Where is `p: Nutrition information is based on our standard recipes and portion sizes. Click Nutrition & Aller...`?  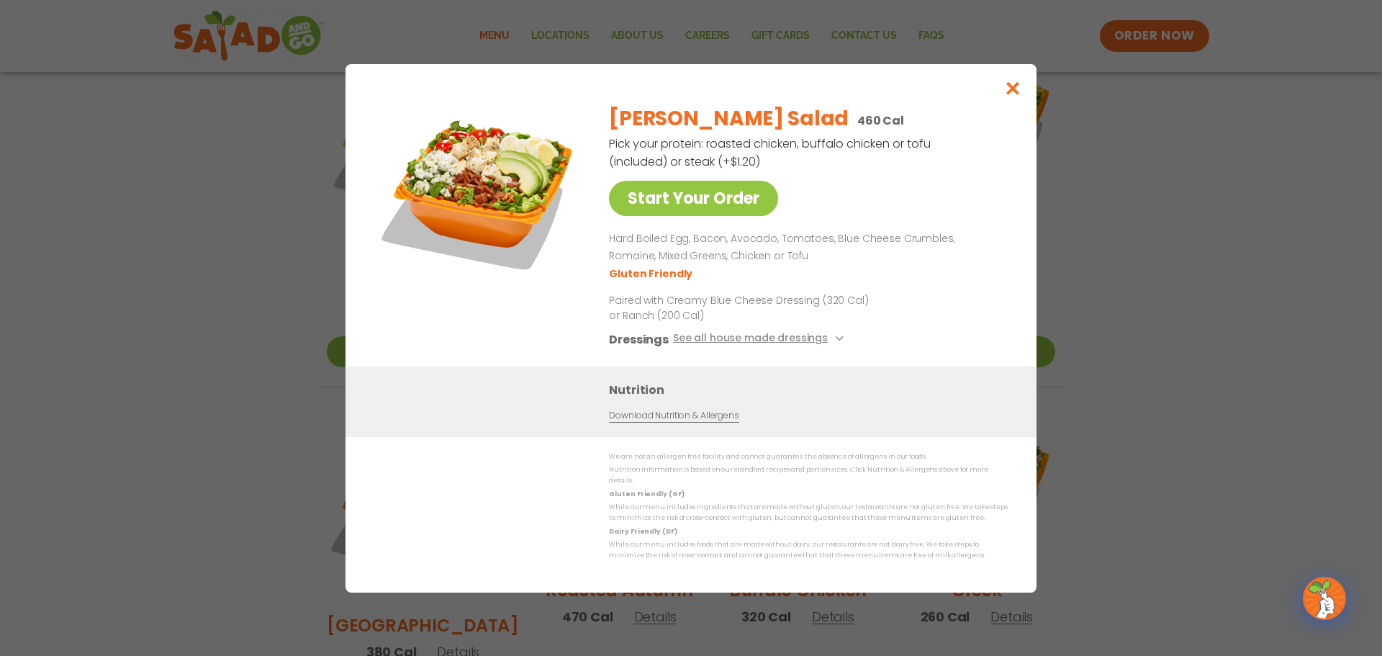
p: Nutrition information is based on our standard recipes and portion sizes. Click Nutrition & Aller... is located at coordinates (808, 475).